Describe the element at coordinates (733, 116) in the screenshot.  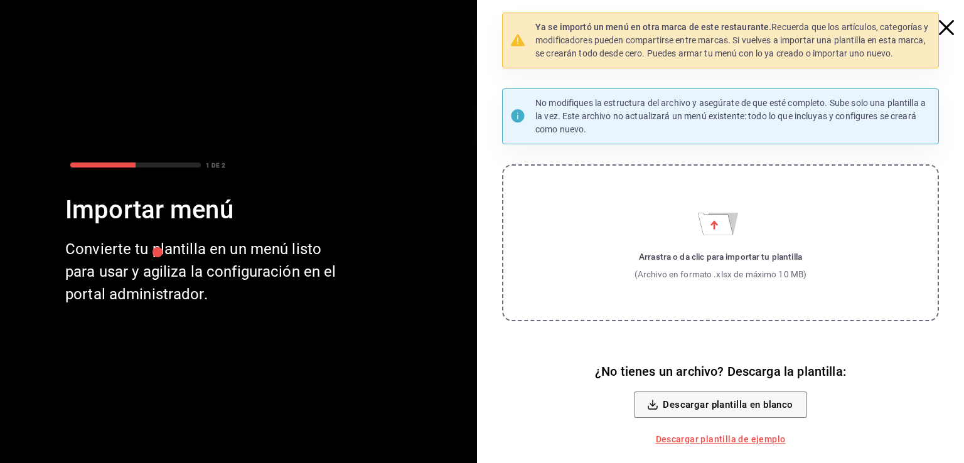
I see `p: No modifiques la estructura del archivo y asegúrate de que esté completo. Sube solo una plantilla...` at that location.